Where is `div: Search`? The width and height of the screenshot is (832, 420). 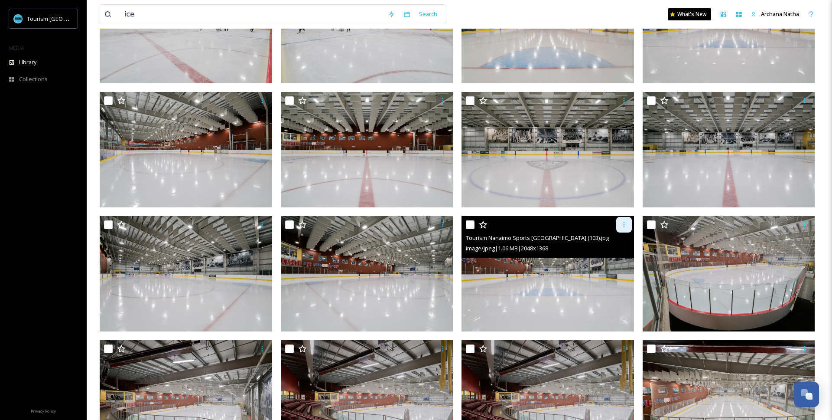 div: Search is located at coordinates (428, 14).